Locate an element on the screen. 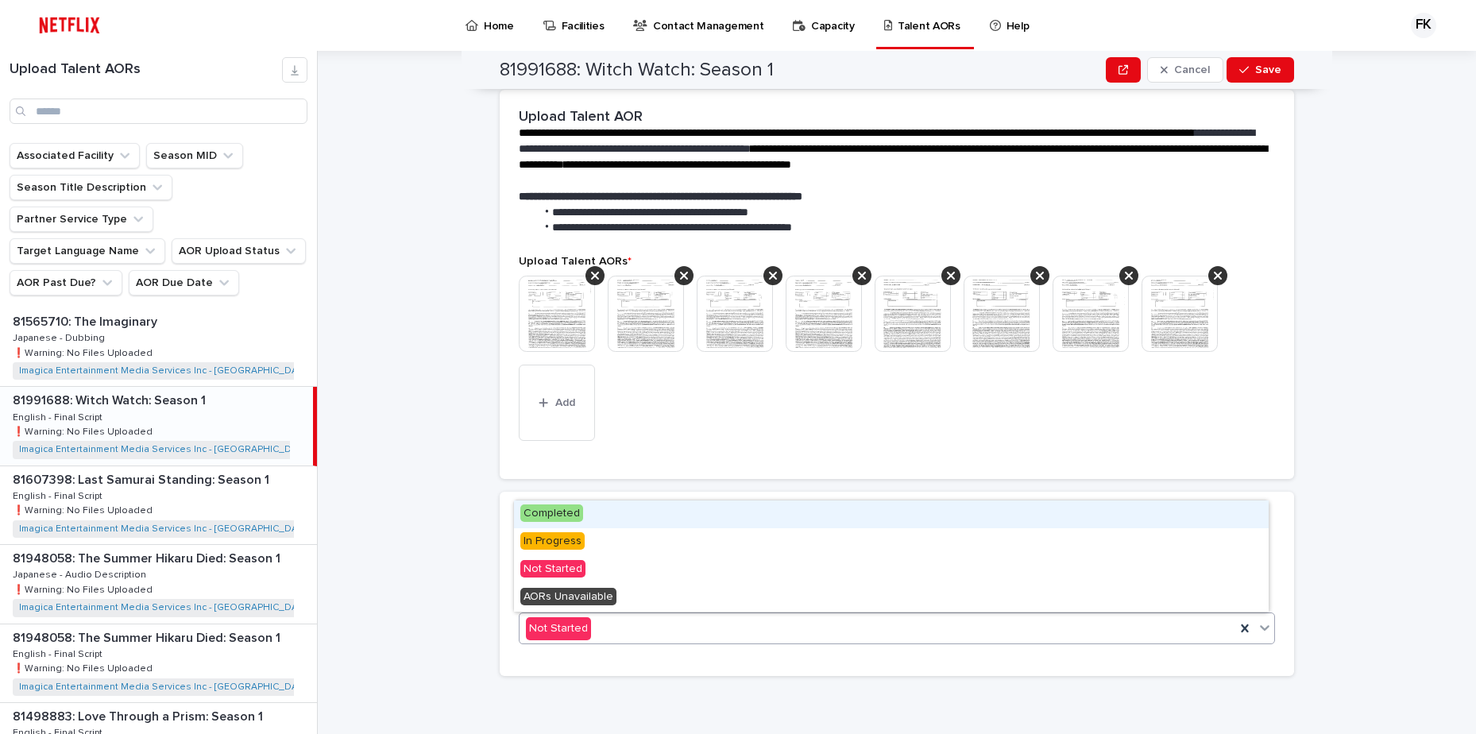 The height and width of the screenshot is (734, 1476). input: Search is located at coordinates (158, 111).